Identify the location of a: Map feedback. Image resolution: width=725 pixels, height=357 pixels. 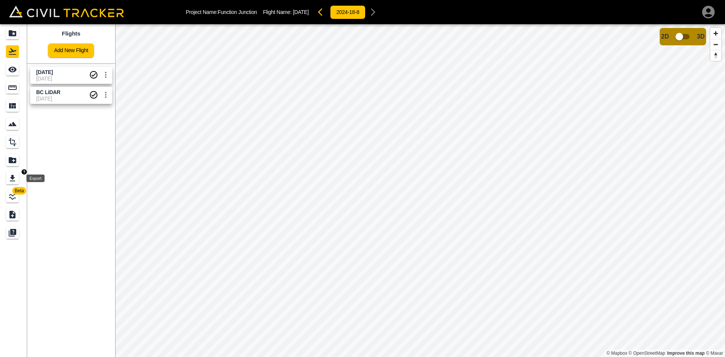
(685, 353).